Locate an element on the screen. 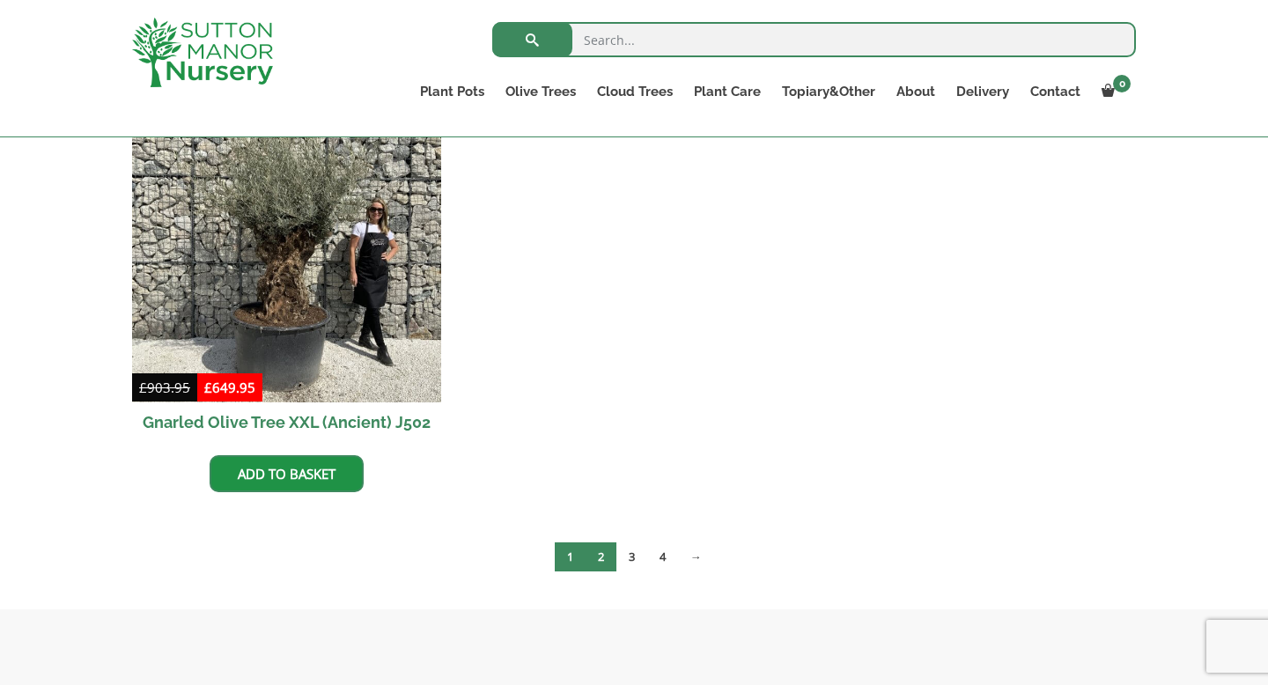 The width and height of the screenshot is (1268, 685). a: 0 is located at coordinates (1113, 92).